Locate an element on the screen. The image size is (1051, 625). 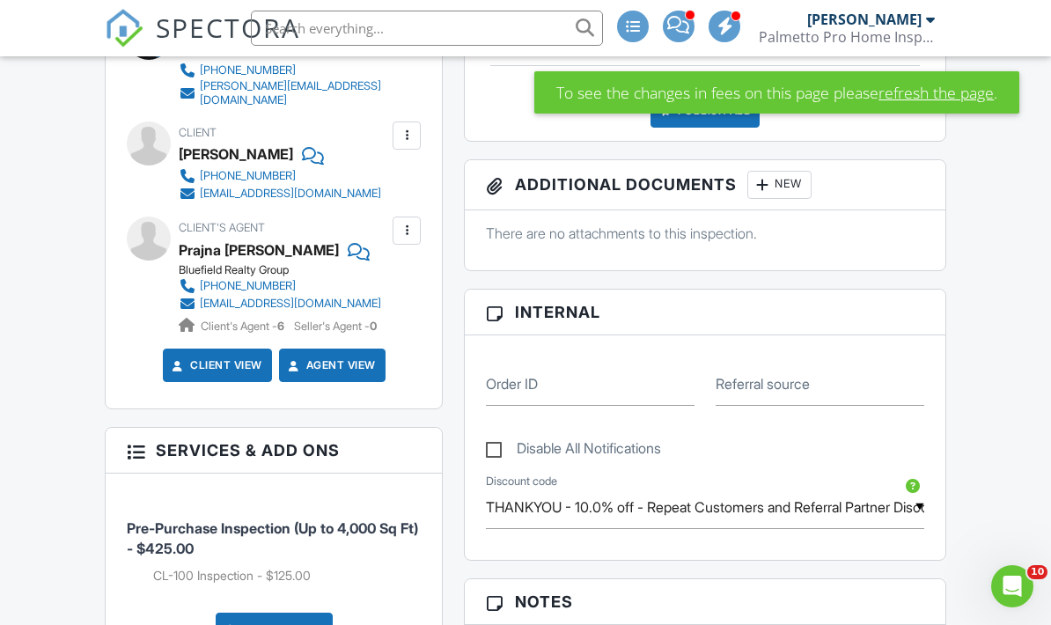
span: Pre-Purchase Inspection (Up to 4,000 Sq Ft) - $425.00 is located at coordinates (272, 538).